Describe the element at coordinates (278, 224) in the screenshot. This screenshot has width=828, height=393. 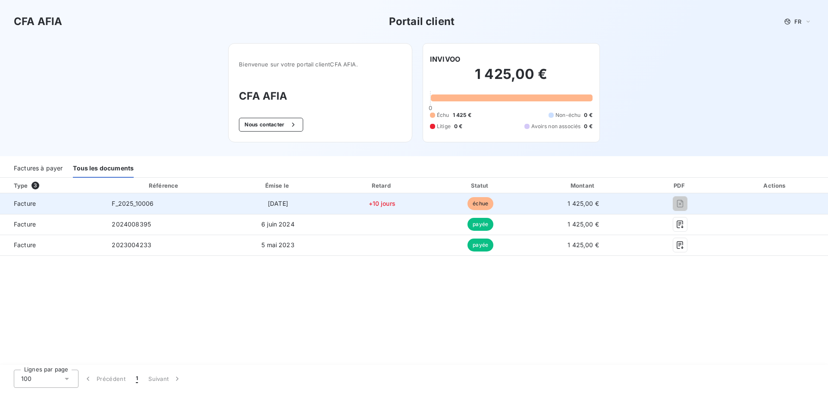
I see `span: 6 juin 2024` at that location.